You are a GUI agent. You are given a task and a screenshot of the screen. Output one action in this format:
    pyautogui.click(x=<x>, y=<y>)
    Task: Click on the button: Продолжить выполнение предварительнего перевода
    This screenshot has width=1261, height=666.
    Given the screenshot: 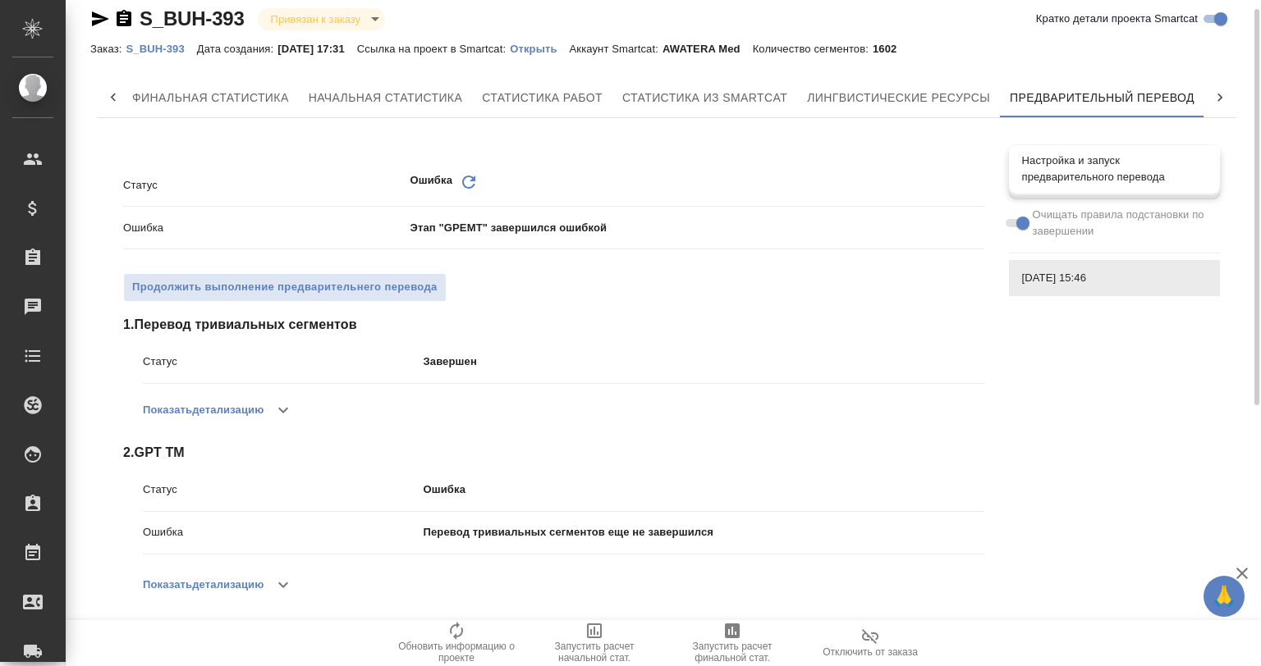 What is the action you would take?
    pyautogui.click(x=285, y=287)
    